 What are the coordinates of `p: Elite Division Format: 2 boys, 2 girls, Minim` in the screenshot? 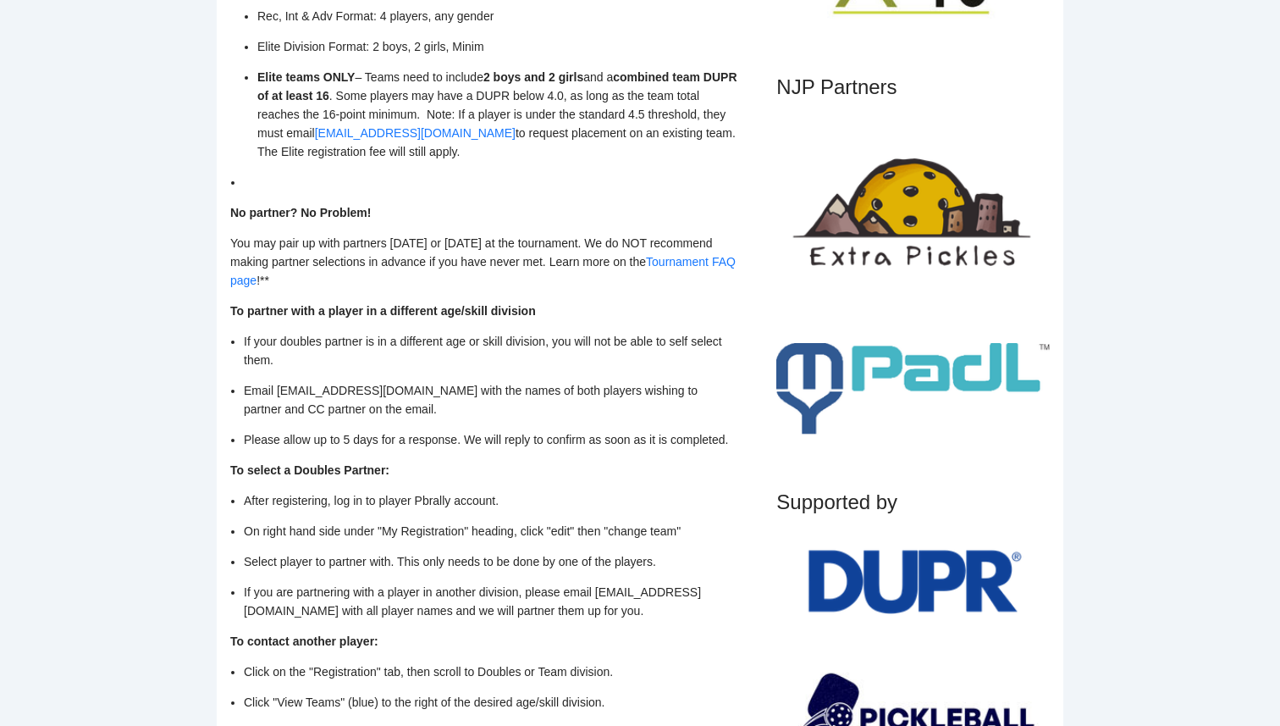 It's located at (498, 47).